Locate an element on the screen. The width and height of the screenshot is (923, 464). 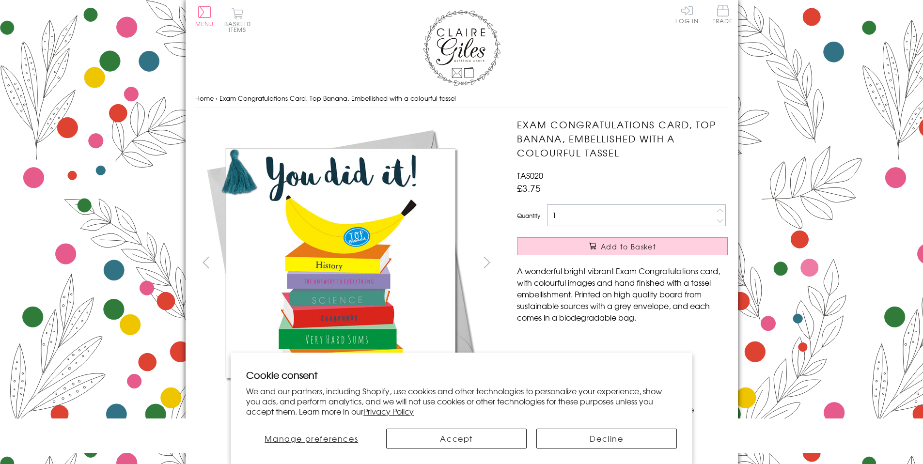
button: Accept is located at coordinates (456, 438).